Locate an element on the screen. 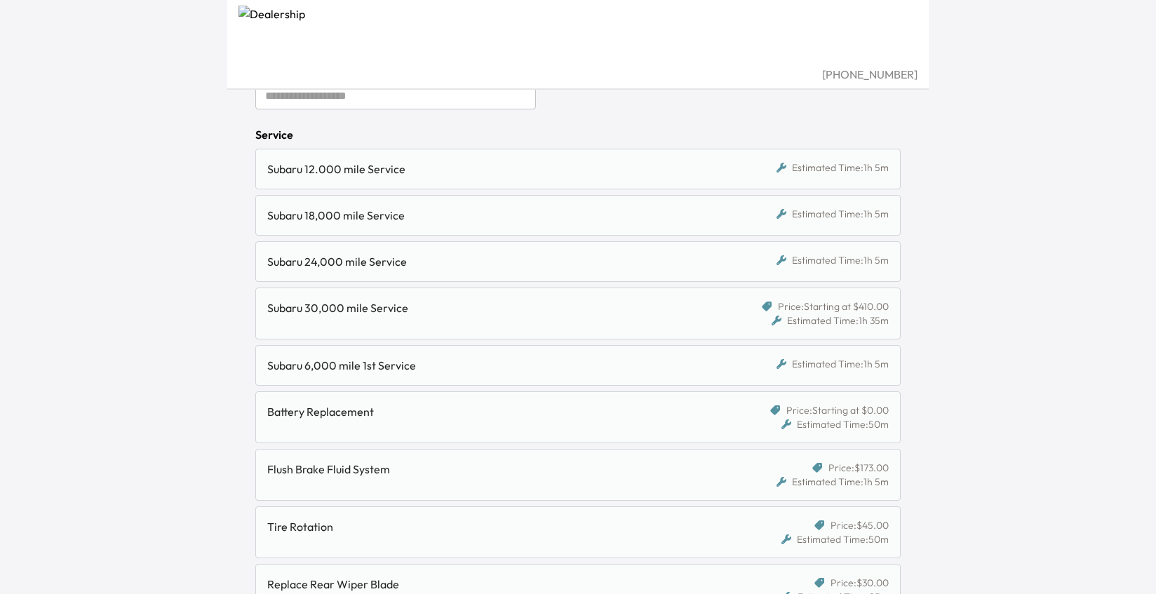 The image size is (1156, 594). div: Subaru 18,000 mile Service is located at coordinates (495, 215).